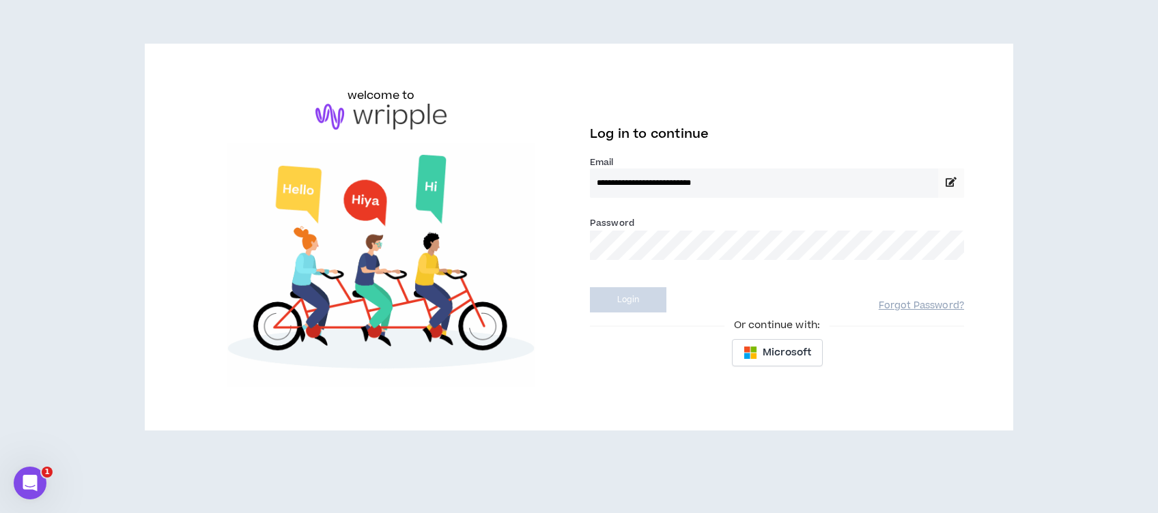  Describe the element at coordinates (381, 266) in the screenshot. I see `img: Welcome to Wripple` at that location.